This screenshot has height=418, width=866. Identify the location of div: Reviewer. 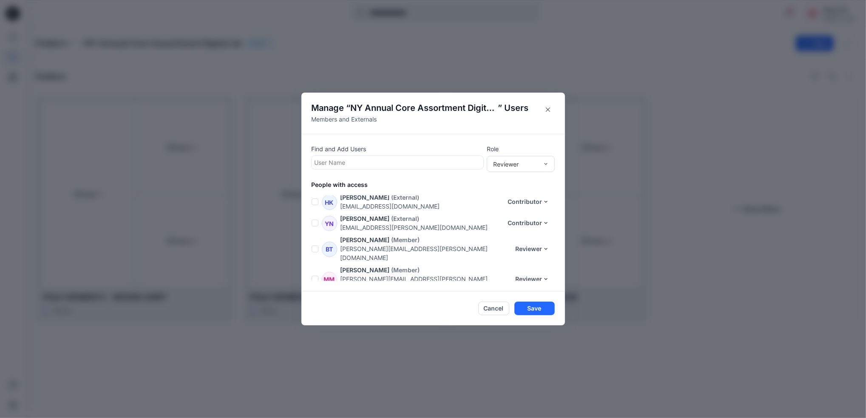
(516, 164).